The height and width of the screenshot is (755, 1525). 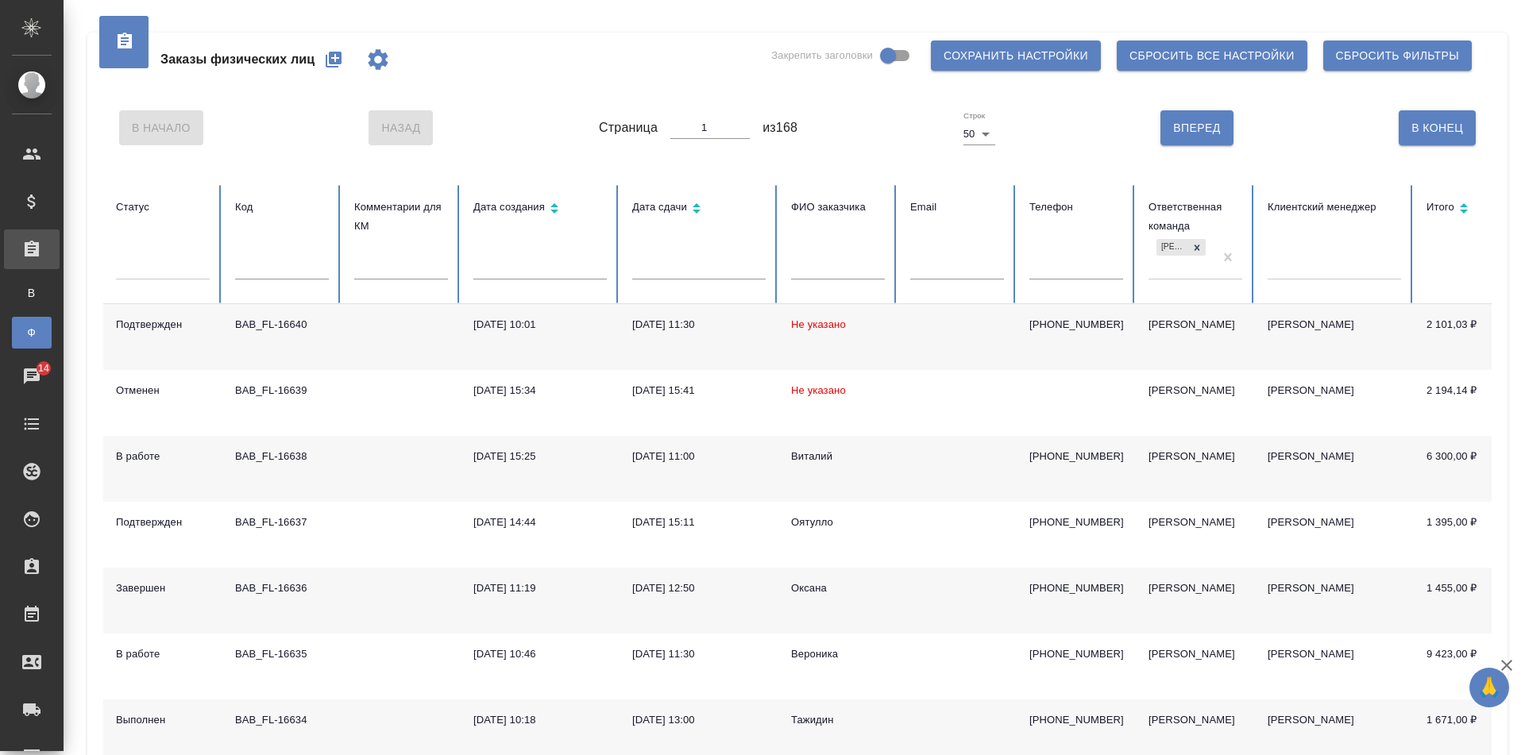 I want to click on div: BAB_FL-16638, so click(x=282, y=457).